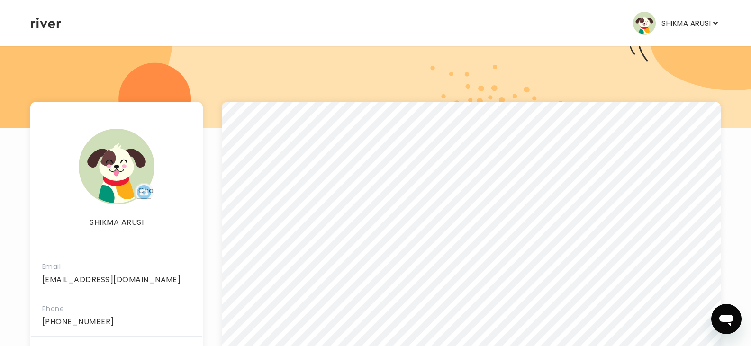 This screenshot has height=346, width=751. Describe the element at coordinates (51, 267) in the screenshot. I see `span: Email` at that location.